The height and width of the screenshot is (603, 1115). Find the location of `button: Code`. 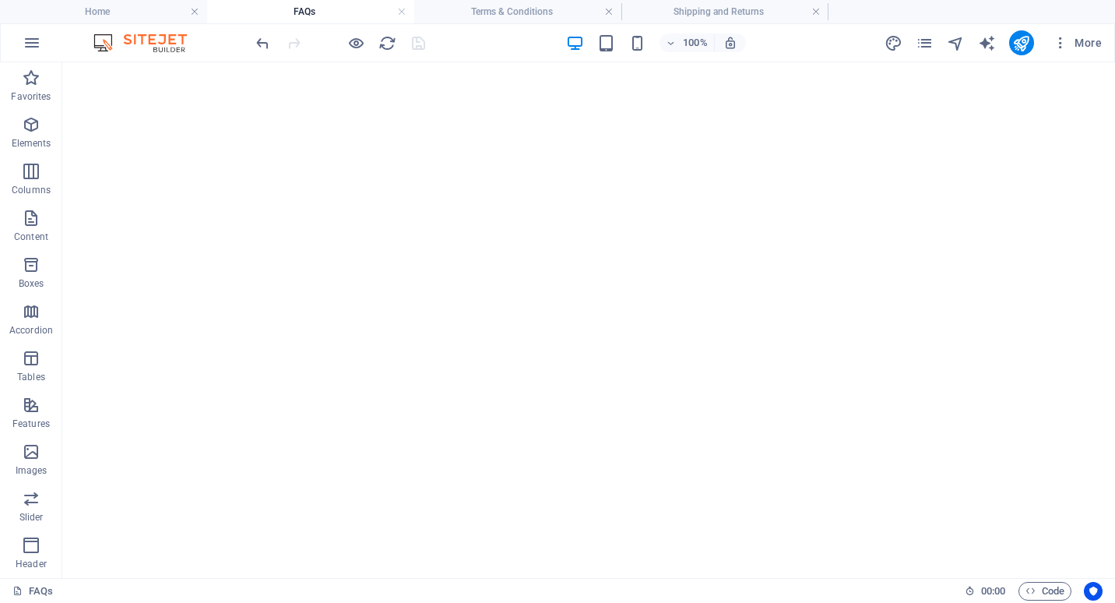

button: Code is located at coordinates (1045, 591).